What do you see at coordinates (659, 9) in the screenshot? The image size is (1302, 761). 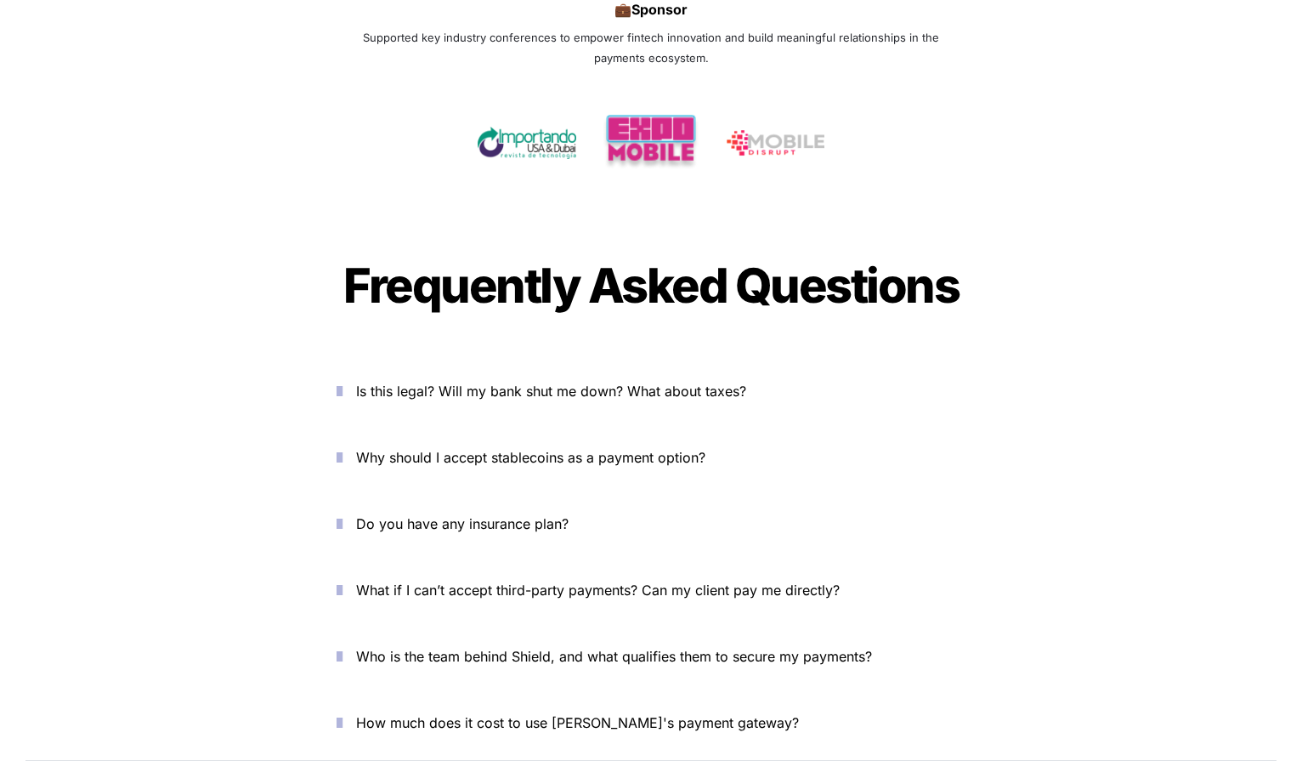 I see `strong: Sponsor` at bounding box center [659, 9].